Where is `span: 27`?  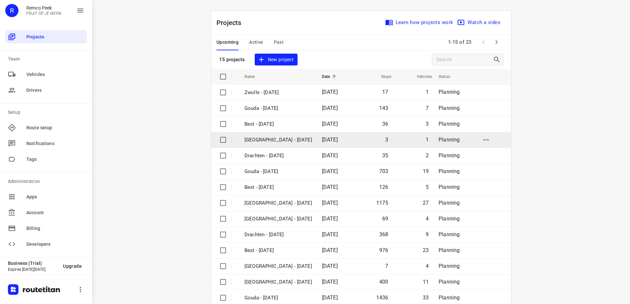 span: 27 is located at coordinates (426, 203).